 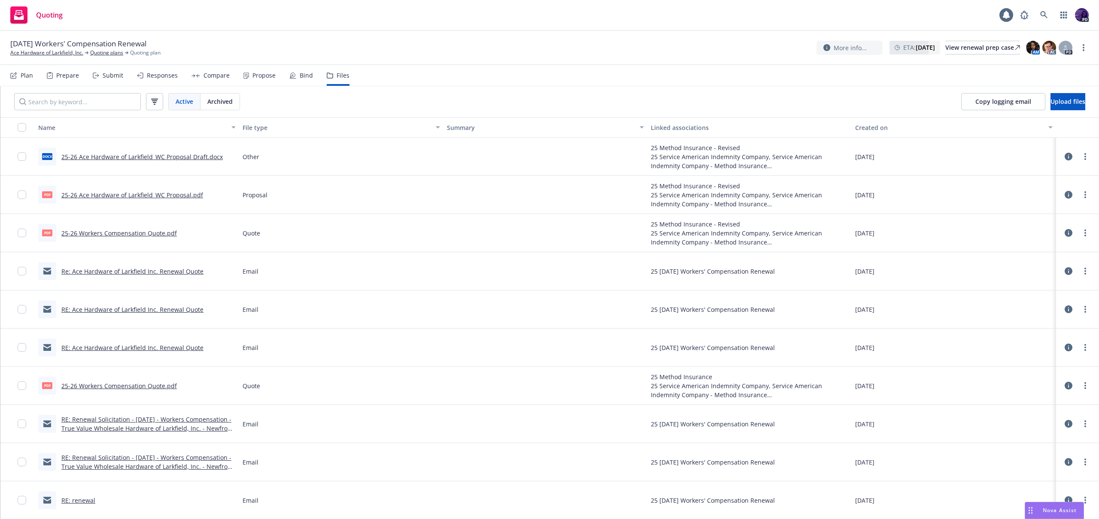 What do you see at coordinates (982, 48) in the screenshot?
I see `div: View renewal prep case` at bounding box center [982, 48].